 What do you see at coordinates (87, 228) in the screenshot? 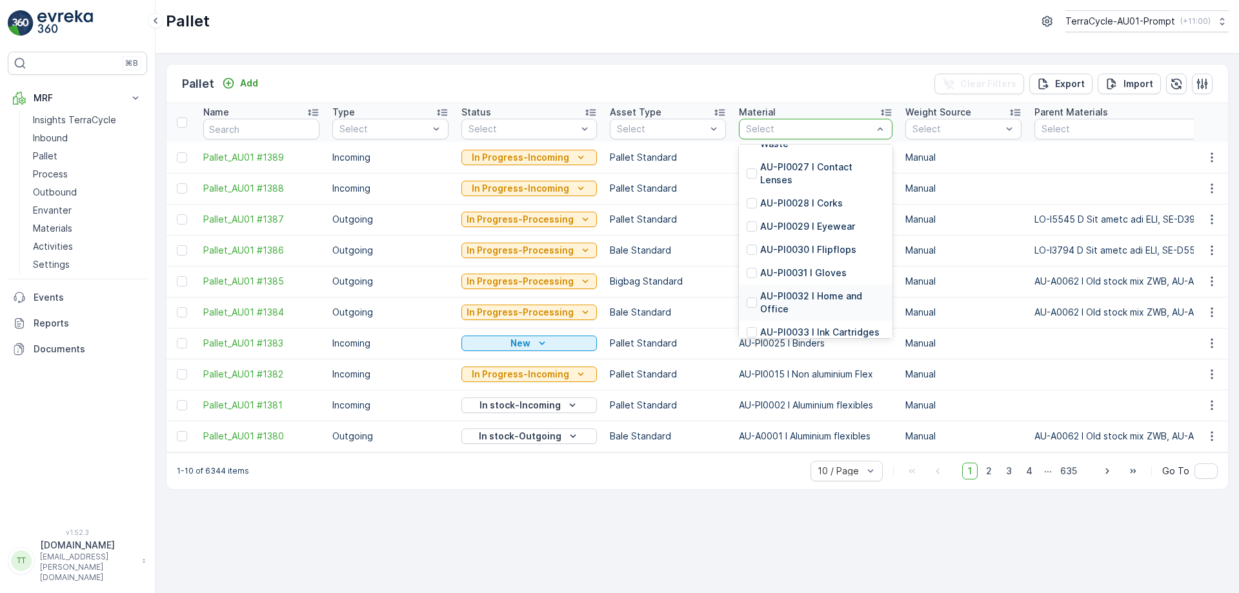
I see `a: Materials` at bounding box center [87, 228].